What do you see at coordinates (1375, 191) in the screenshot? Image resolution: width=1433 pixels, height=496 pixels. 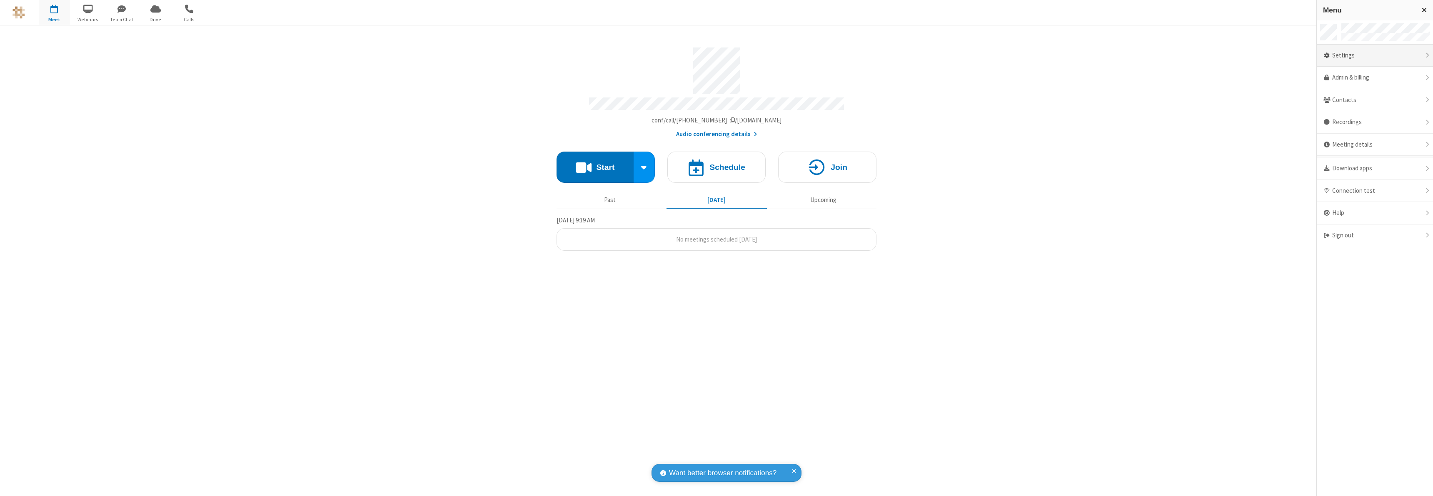 I see `div: Connection test` at bounding box center [1375, 191].